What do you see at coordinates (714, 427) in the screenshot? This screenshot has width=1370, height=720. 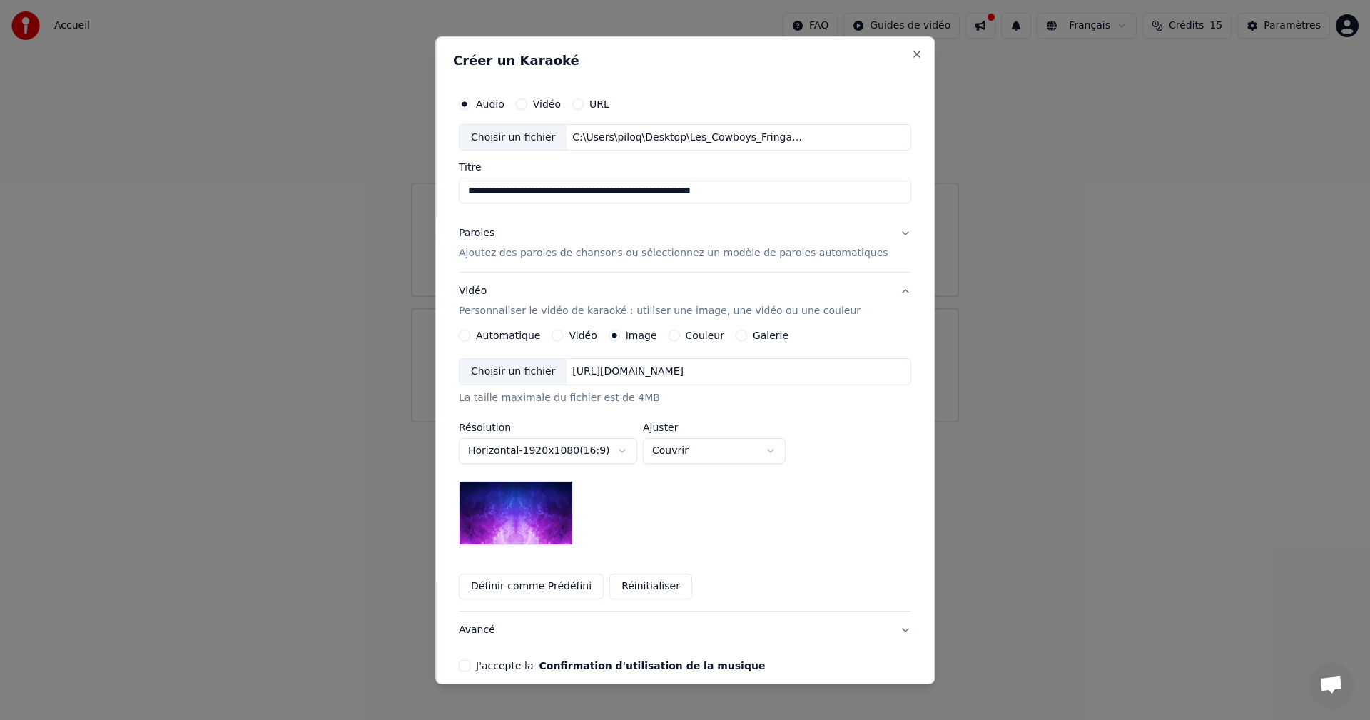 I see `label: Ajuster` at bounding box center [714, 427].